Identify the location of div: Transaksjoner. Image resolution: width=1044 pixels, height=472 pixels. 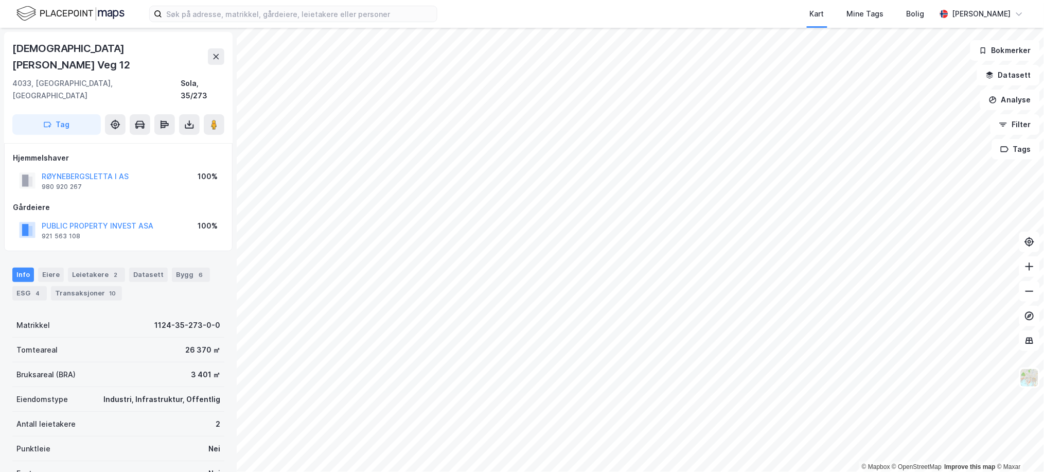
(86, 293).